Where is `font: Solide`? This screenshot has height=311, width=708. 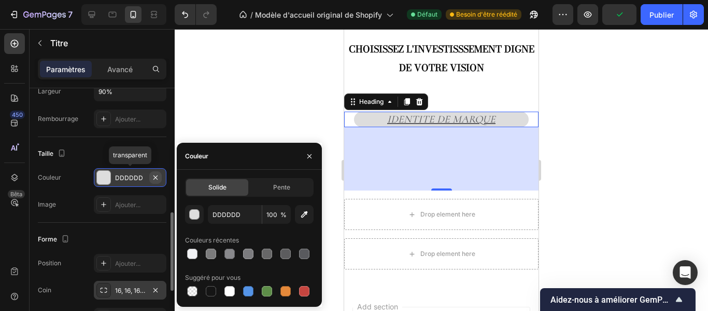
font: Solide is located at coordinates (217, 187).